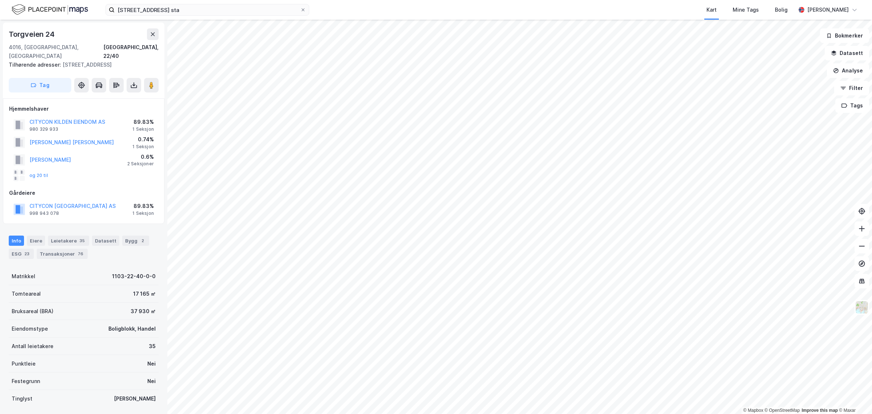 This screenshot has height=414, width=872. Describe the element at coordinates (32, 34) in the screenshot. I see `div: Torgveien 24` at that location.